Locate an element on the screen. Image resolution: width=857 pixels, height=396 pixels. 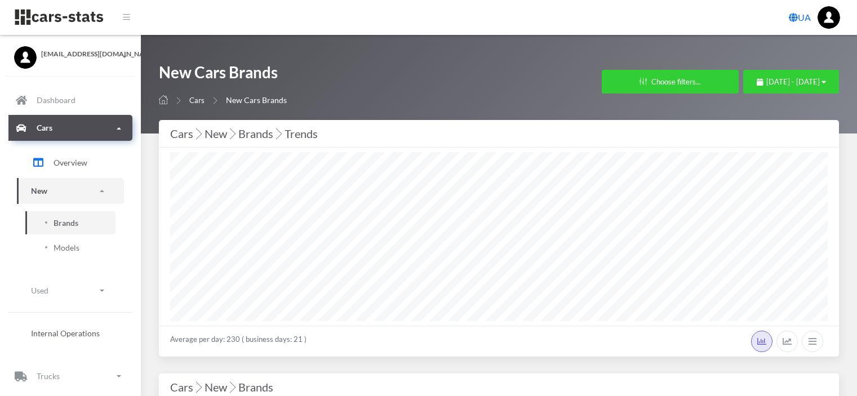
a: Internal Operations is located at coordinates (70, 333).